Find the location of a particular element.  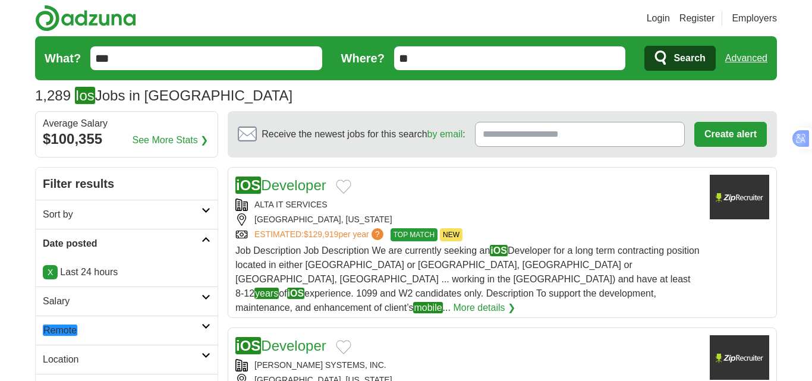

div: ALTA IT SERVICES is located at coordinates (468, 204).